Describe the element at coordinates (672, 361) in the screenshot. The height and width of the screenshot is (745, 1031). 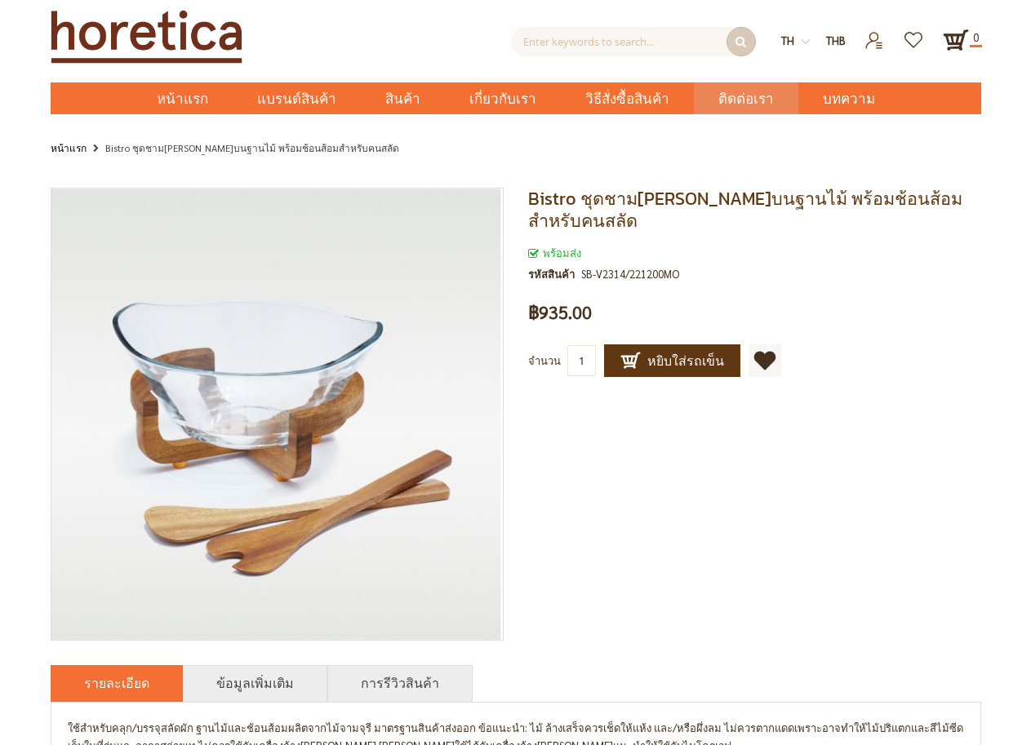
I see `button: หยิบใส่รถเข็น` at that location.